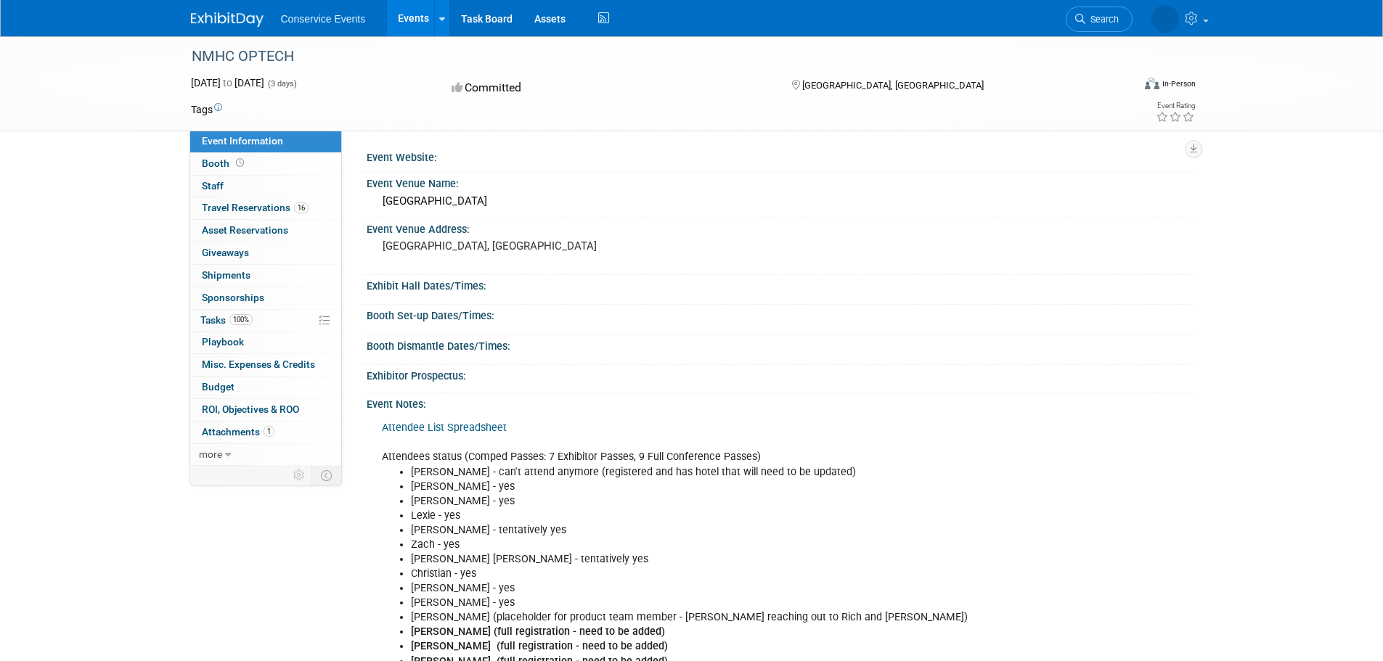  Describe the element at coordinates (266, 231) in the screenshot. I see `a: Asset Reservations` at that location.